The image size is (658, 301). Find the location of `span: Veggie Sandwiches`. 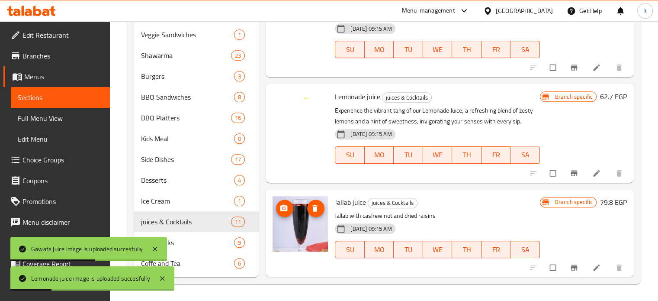

span: Veggie Sandwiches is located at coordinates (188, 35).